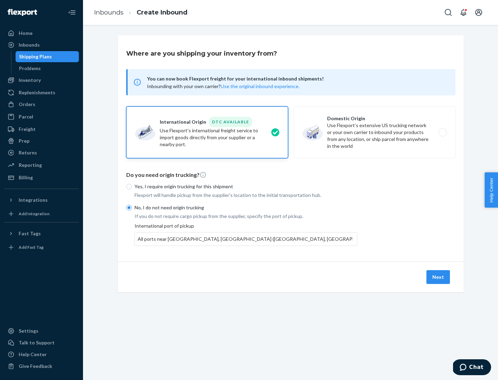  What do you see at coordinates (42, 343) in the screenshot?
I see `button: Talk to Support` at bounding box center [42, 343].